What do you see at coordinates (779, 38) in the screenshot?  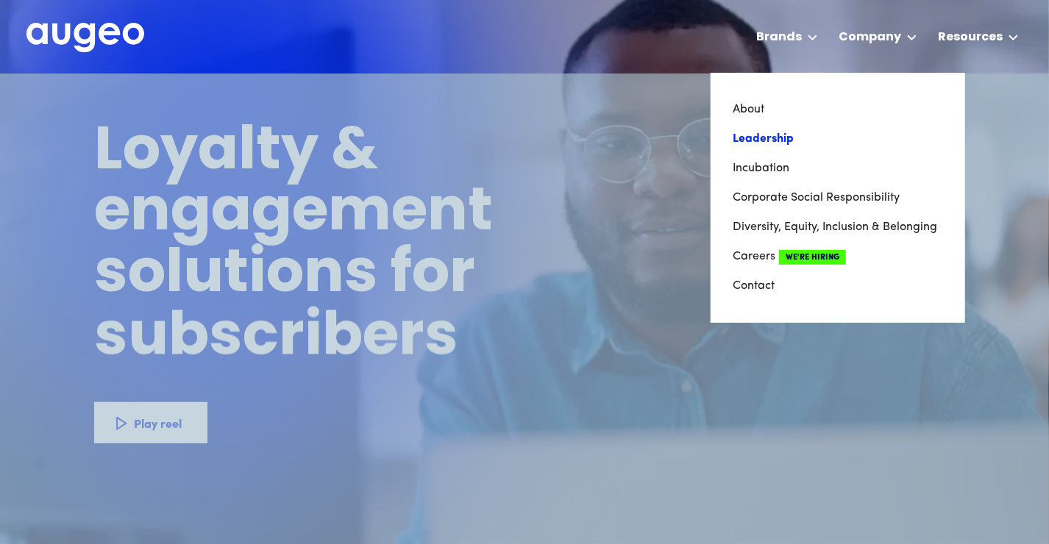 I see `div: Brands` at bounding box center [779, 38].